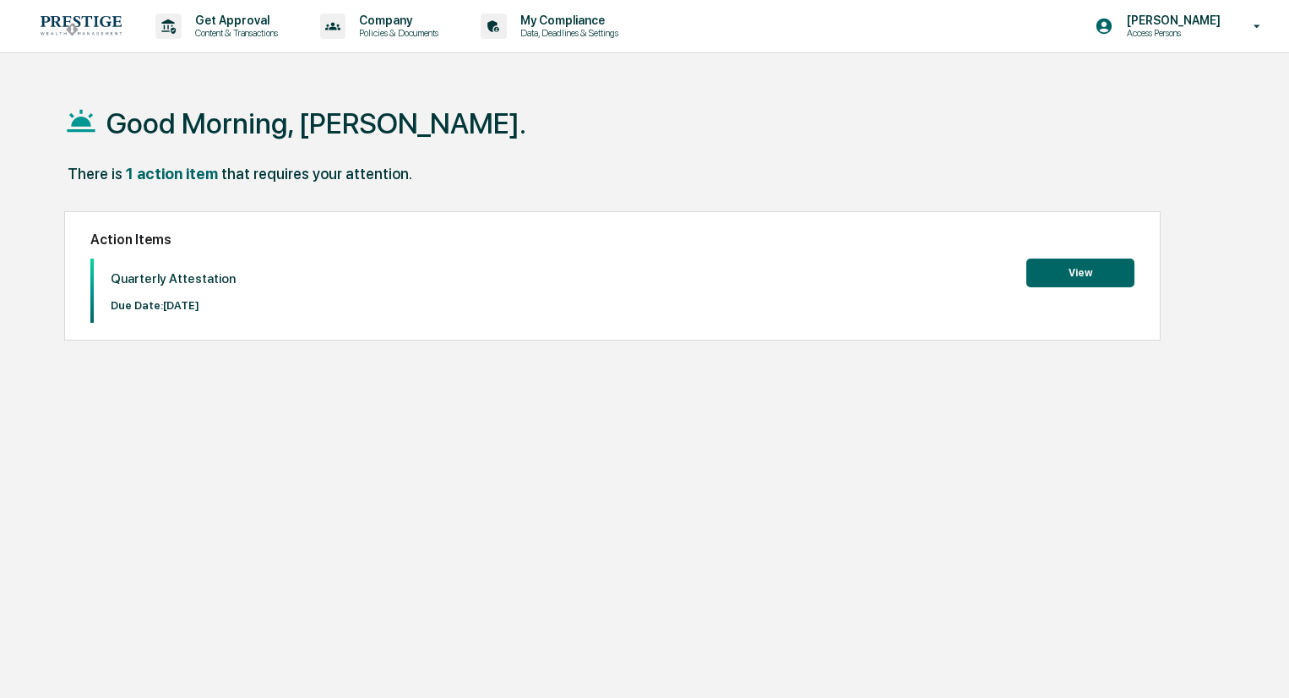  I want to click on p: Policies & Documents, so click(396, 33).